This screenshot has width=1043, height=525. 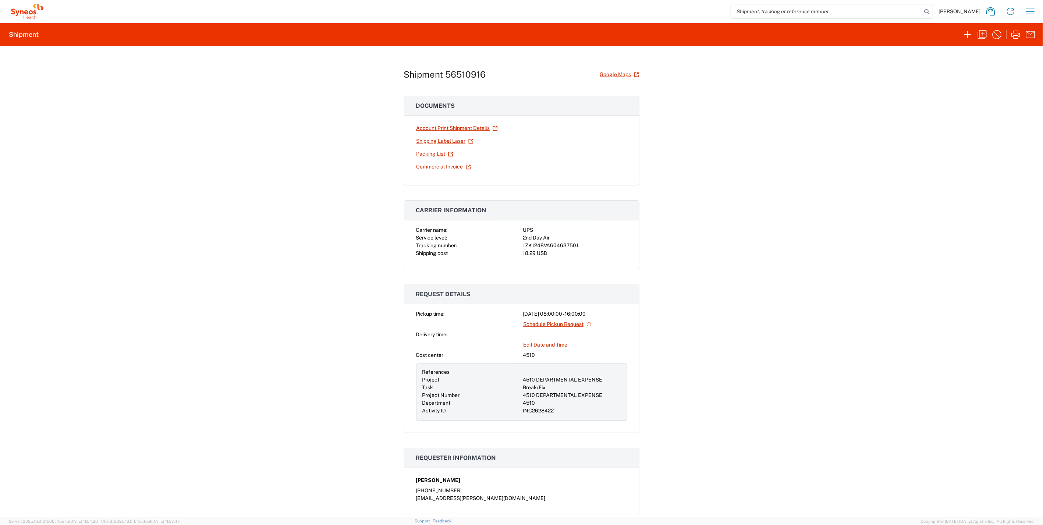 What do you see at coordinates (619, 74) in the screenshot?
I see `a: Google Maps` at bounding box center [619, 74].